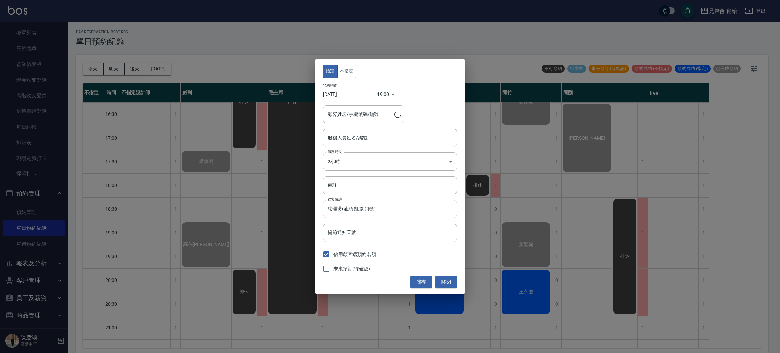  I want to click on label: 服務時長, so click(335, 152).